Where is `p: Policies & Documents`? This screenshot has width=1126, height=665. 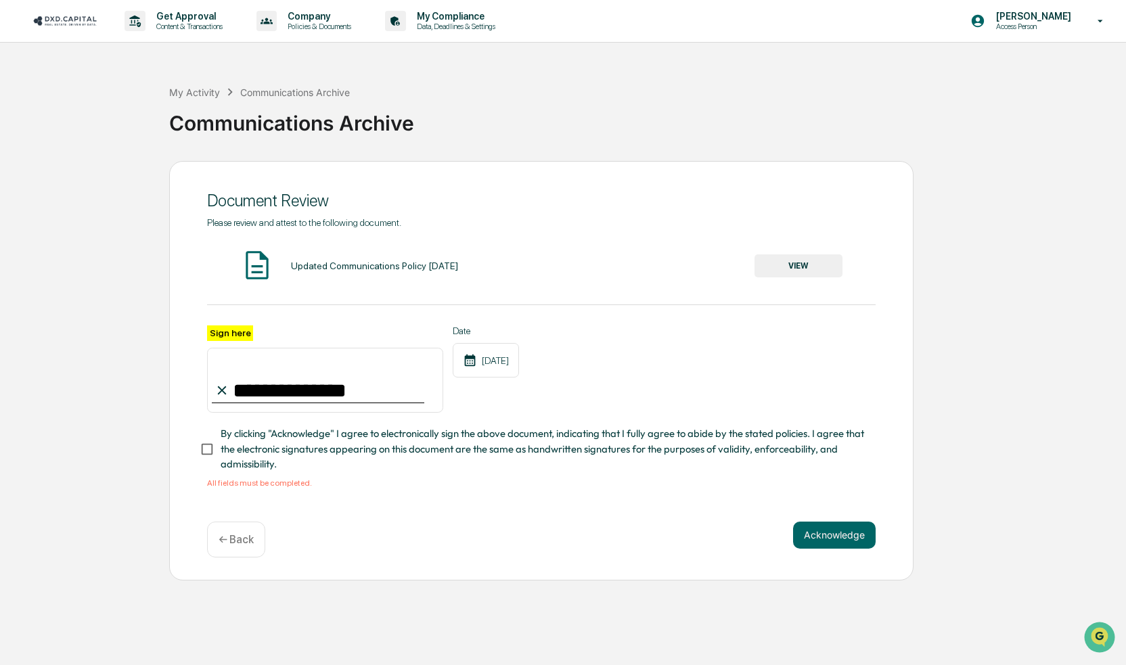
p: Policies & Documents is located at coordinates (317, 26).